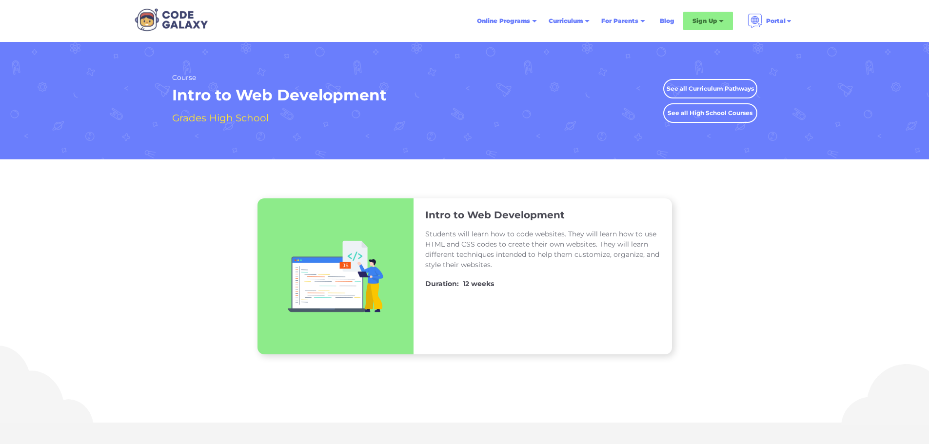 Image resolution: width=929 pixels, height=444 pixels. What do you see at coordinates (239, 118) in the screenshot?
I see `h4: High School` at bounding box center [239, 118].